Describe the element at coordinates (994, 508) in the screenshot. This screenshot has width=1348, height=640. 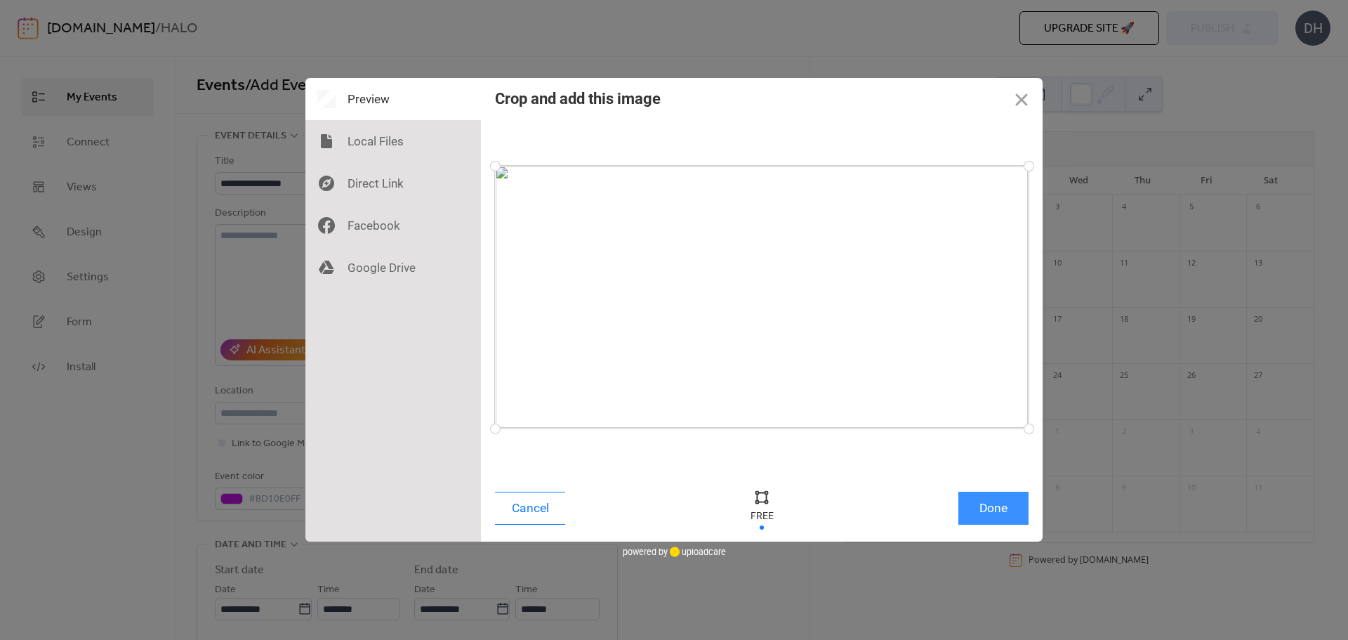
I see `button: Done` at that location.